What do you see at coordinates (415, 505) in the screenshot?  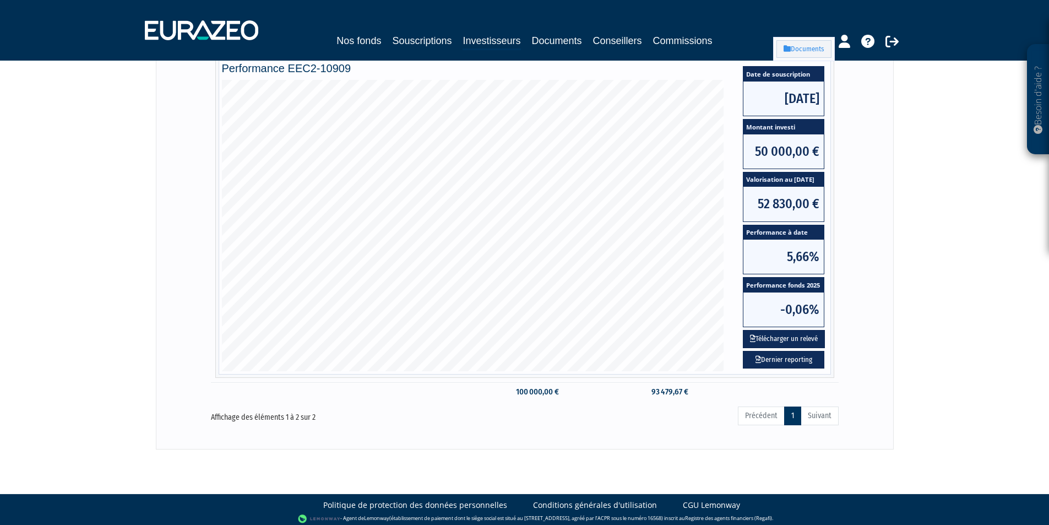 I see `a: Politique de protection des données personnelles` at bounding box center [415, 505].